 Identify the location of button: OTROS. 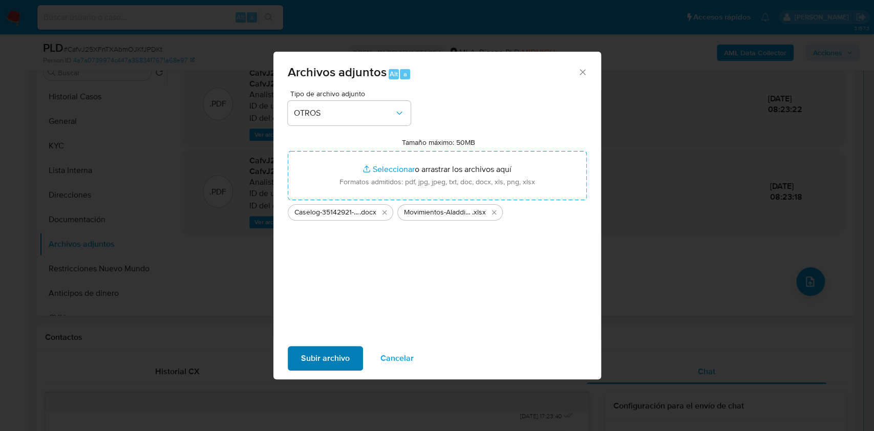
(349, 113).